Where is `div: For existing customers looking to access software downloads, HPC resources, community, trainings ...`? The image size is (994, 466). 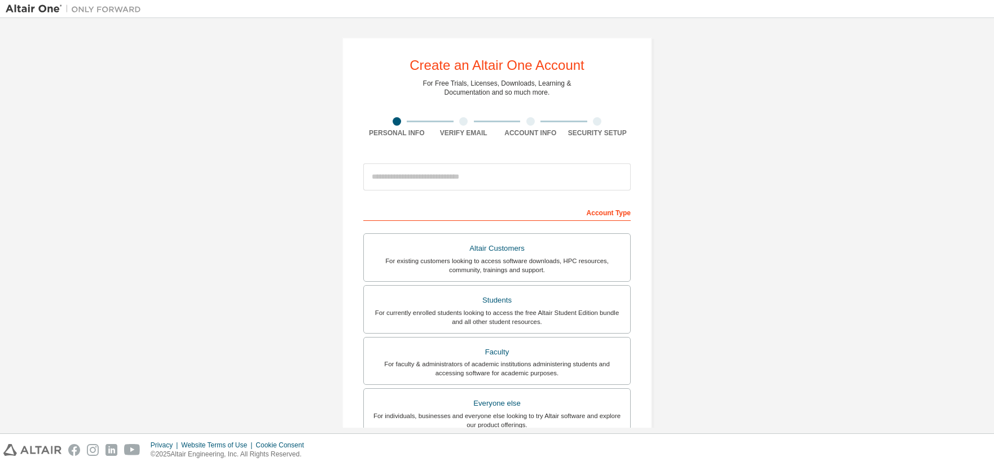 div: For existing customers looking to access software downloads, HPC resources, community, trainings ... is located at coordinates (497, 266).